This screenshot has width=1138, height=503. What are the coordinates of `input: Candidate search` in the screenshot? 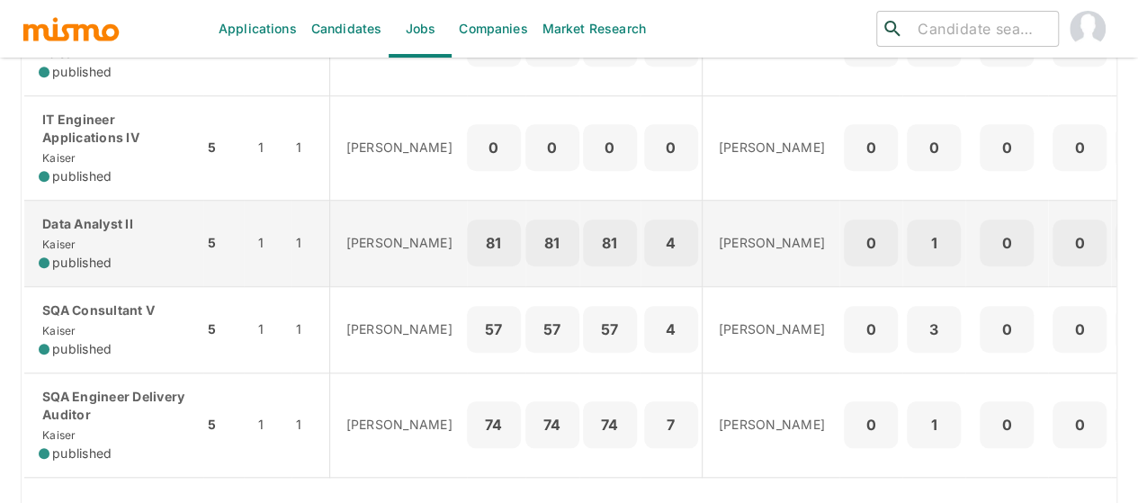 It's located at (980, 29).